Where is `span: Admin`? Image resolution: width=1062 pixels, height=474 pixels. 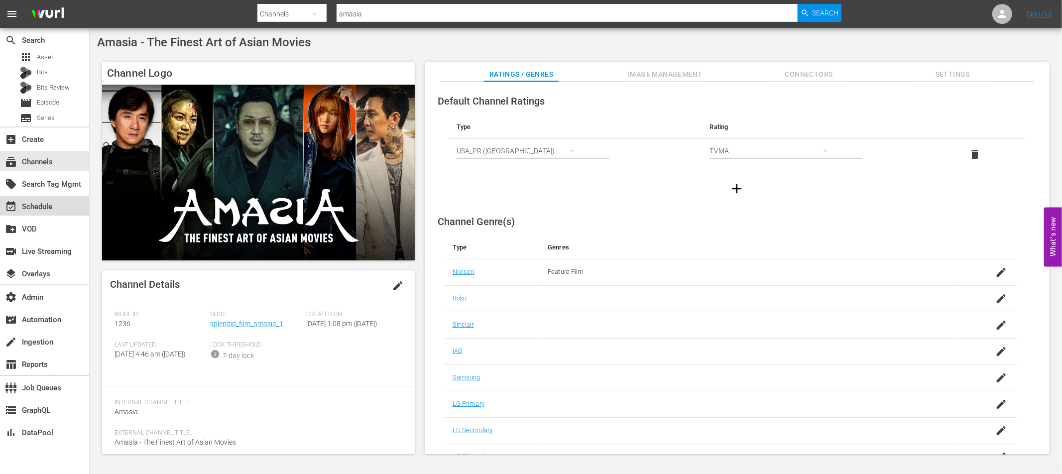 span: Admin is located at coordinates (11, 297).